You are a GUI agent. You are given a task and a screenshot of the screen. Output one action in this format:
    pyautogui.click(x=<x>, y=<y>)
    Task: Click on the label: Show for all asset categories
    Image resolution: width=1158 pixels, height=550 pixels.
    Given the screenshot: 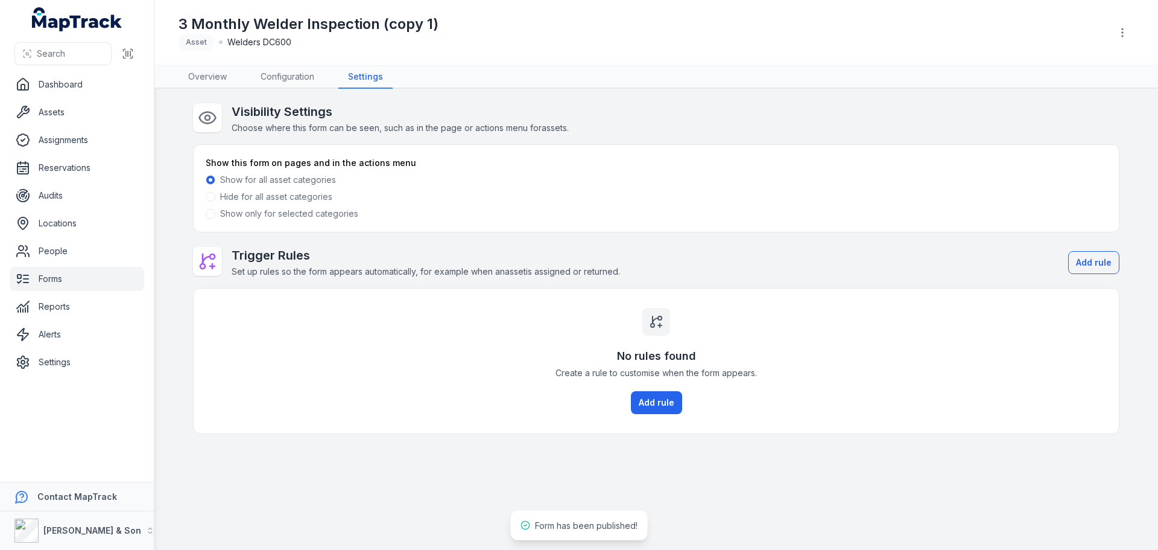 What is the action you would take?
    pyautogui.click(x=278, y=180)
    